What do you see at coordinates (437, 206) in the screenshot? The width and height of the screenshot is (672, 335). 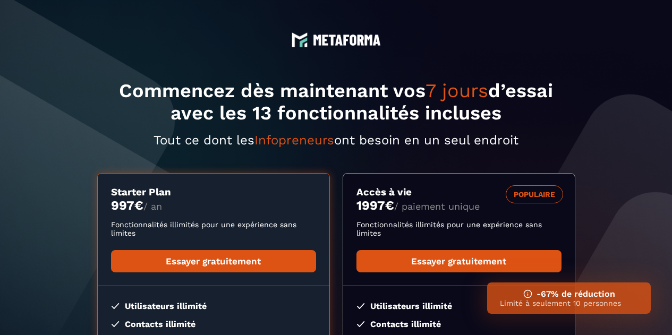 I see `span: / paiement unique` at bounding box center [437, 206].